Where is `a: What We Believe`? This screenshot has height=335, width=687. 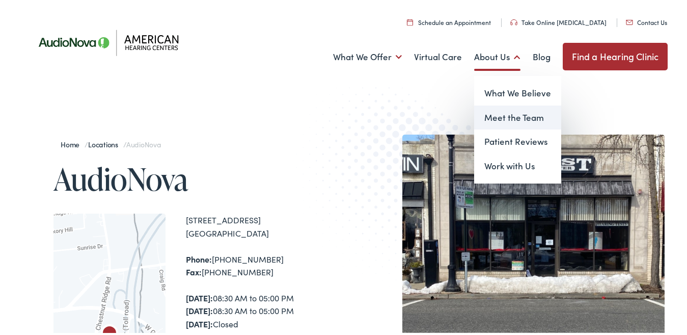 a: What We Believe is located at coordinates (518, 91).